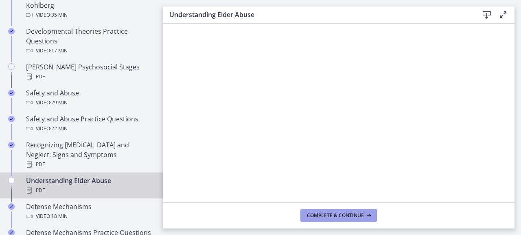 This screenshot has height=235, width=521. What do you see at coordinates (89, 212) in the screenshot?
I see `div: Defense Mechanisms` at bounding box center [89, 212].